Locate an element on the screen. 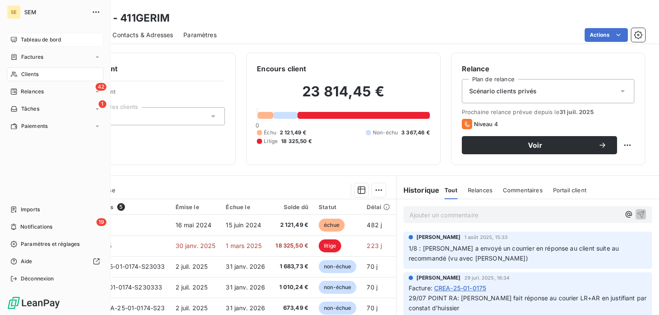  span: Propriétés Client is located at coordinates (147, 94).